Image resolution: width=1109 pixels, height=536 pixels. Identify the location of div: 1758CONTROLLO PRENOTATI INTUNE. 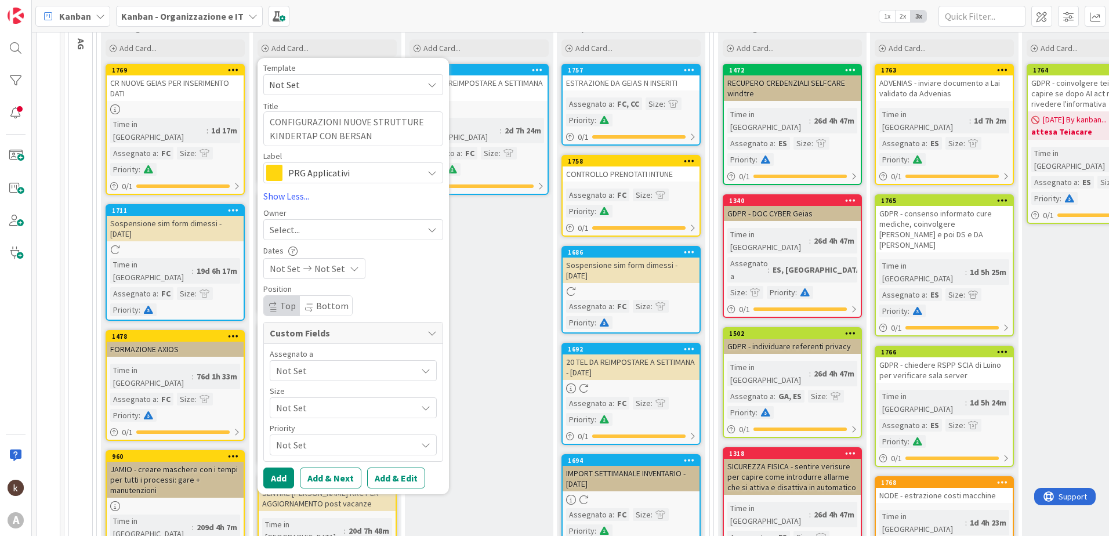
(631, 169).